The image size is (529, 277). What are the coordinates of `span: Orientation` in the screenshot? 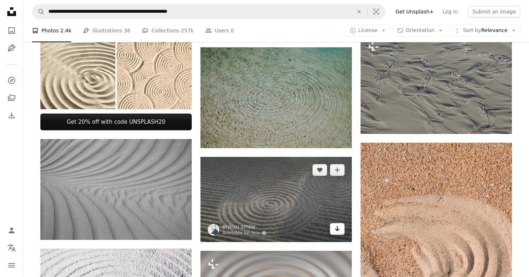 It's located at (420, 30).